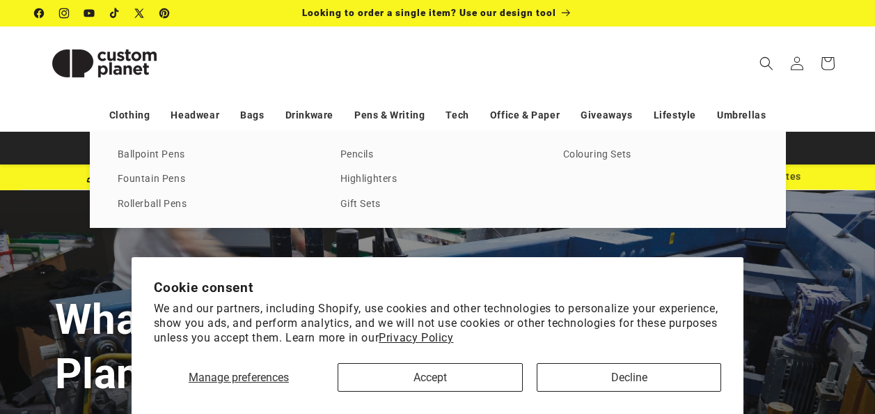  I want to click on span: Looking to order a single item? Use our design tool, so click(429, 13).